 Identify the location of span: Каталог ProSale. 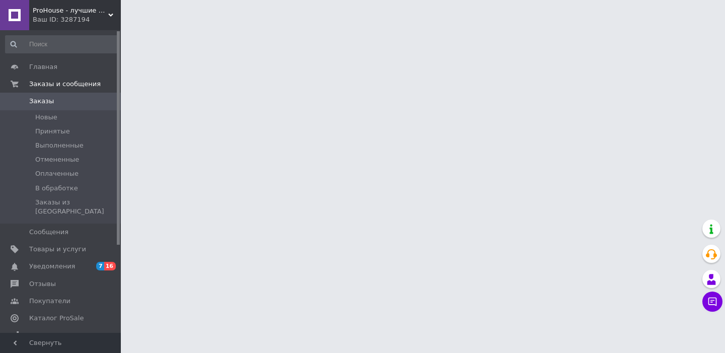
(56, 318).